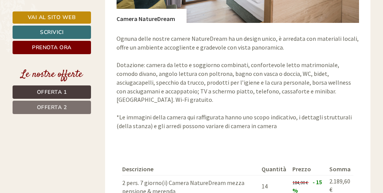 The height and width of the screenshot is (193, 383). I want to click on p: Ognuna delle nostre camere NatureDream ha un design unico, è arredata con materiali locali, offre..., so click(238, 82).